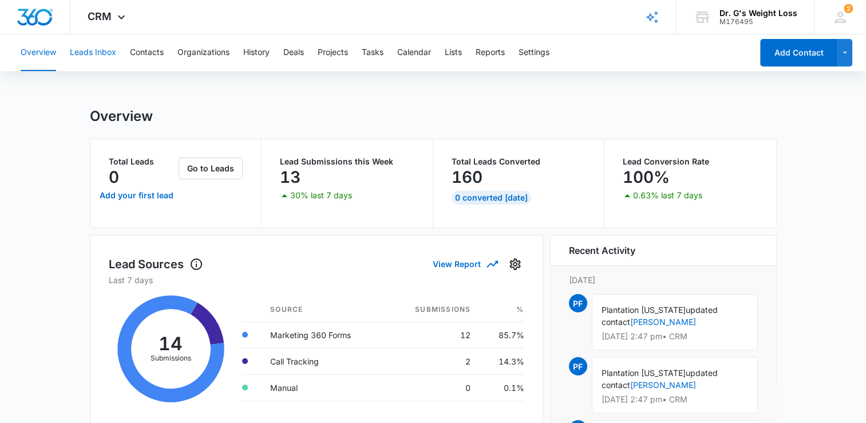  What do you see at coordinates (453, 53) in the screenshot?
I see `button: Lists` at bounding box center [453, 53].